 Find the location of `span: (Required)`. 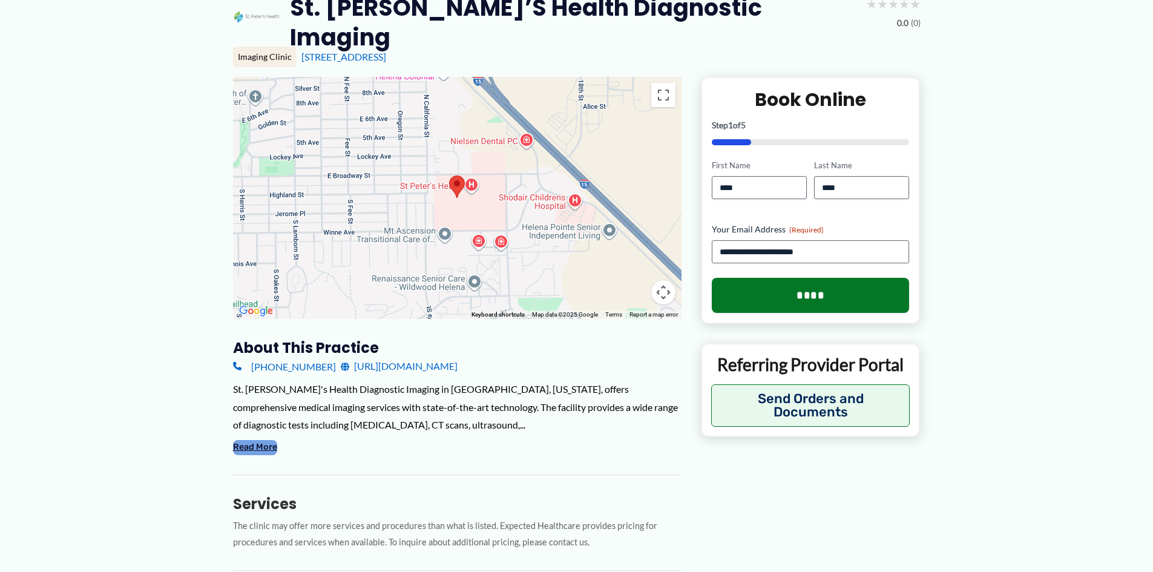

span: (Required) is located at coordinates (806, 229).